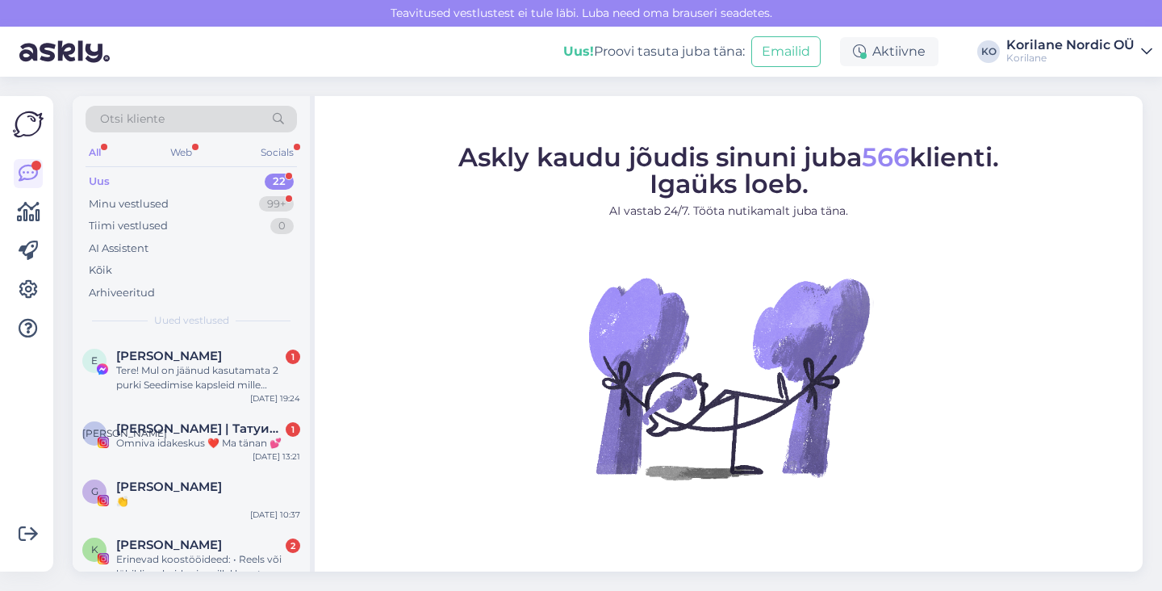 The width and height of the screenshot is (1162, 591). I want to click on div: Kõik, so click(100, 270).